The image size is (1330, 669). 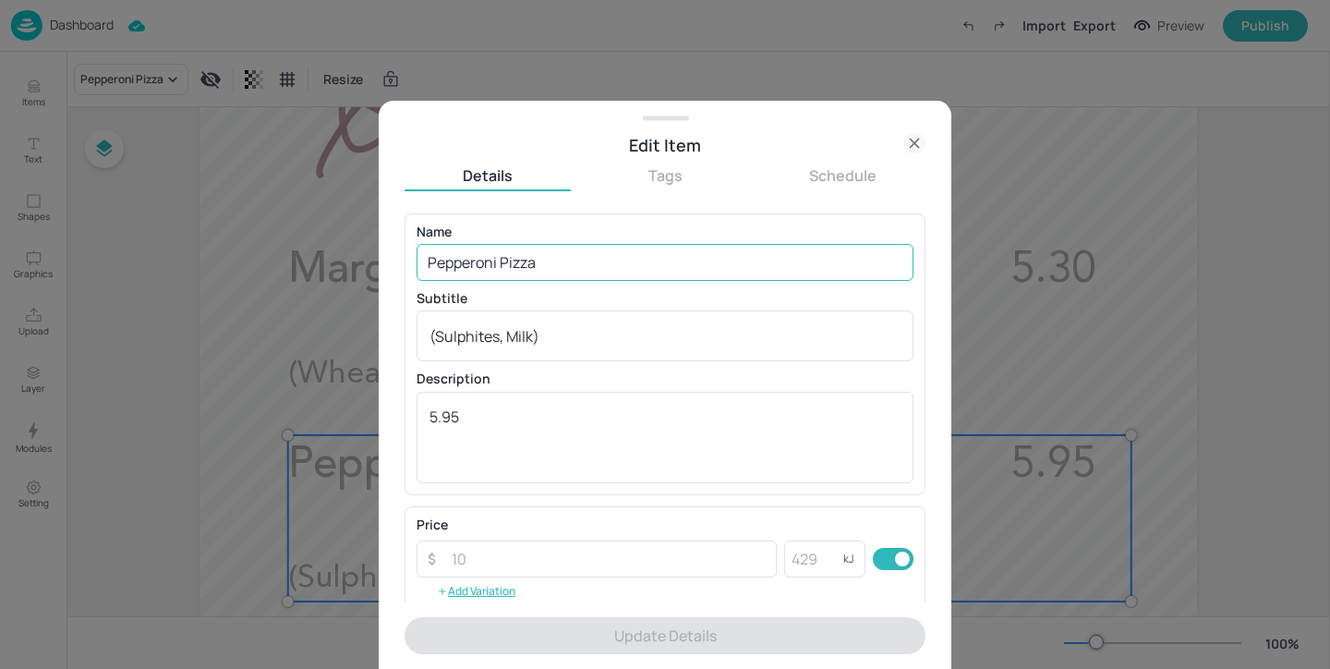 What do you see at coordinates (609, 559) in the screenshot?
I see `input: 10` at bounding box center [609, 559].